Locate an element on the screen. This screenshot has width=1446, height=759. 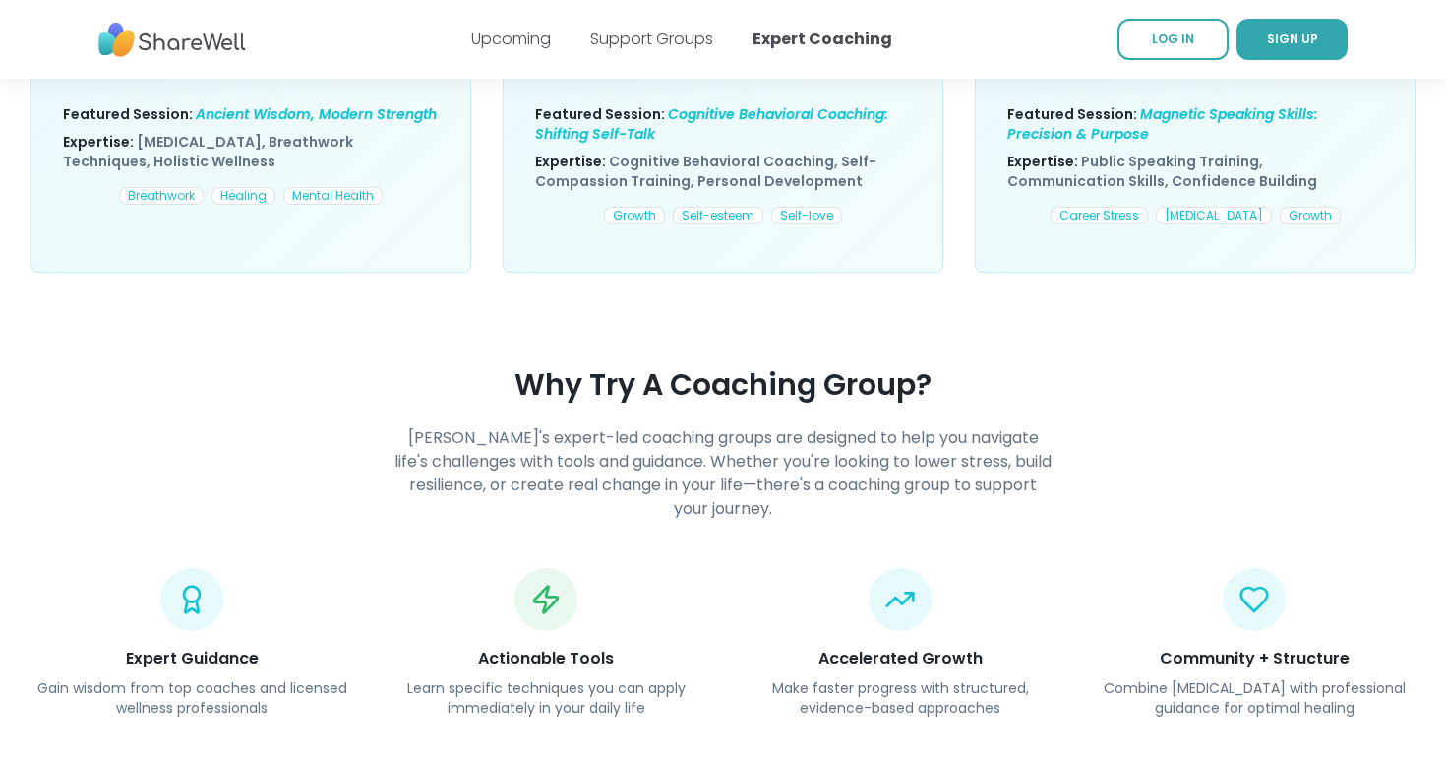
div: Mental Health is located at coordinates (333, 196).